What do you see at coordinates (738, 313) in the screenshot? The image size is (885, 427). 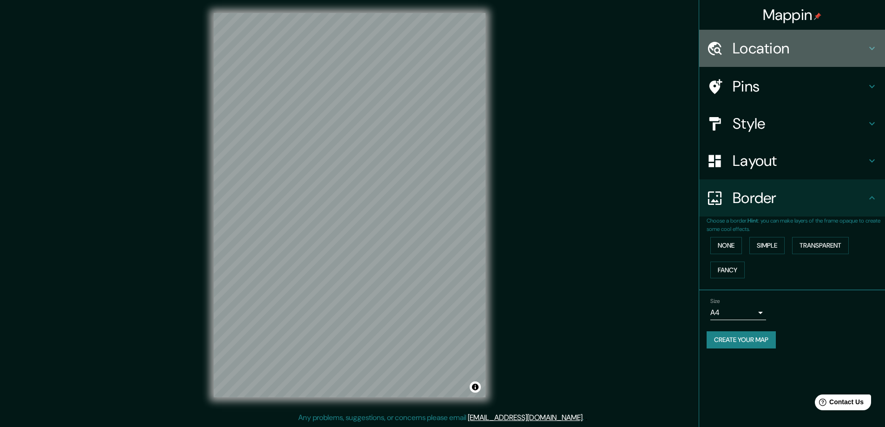 I see `div: A4` at bounding box center [738, 313].